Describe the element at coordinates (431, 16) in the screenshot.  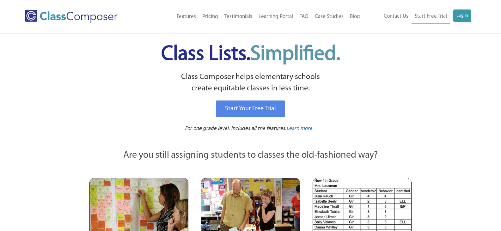
I see `a: Start Free Trial` at that location.